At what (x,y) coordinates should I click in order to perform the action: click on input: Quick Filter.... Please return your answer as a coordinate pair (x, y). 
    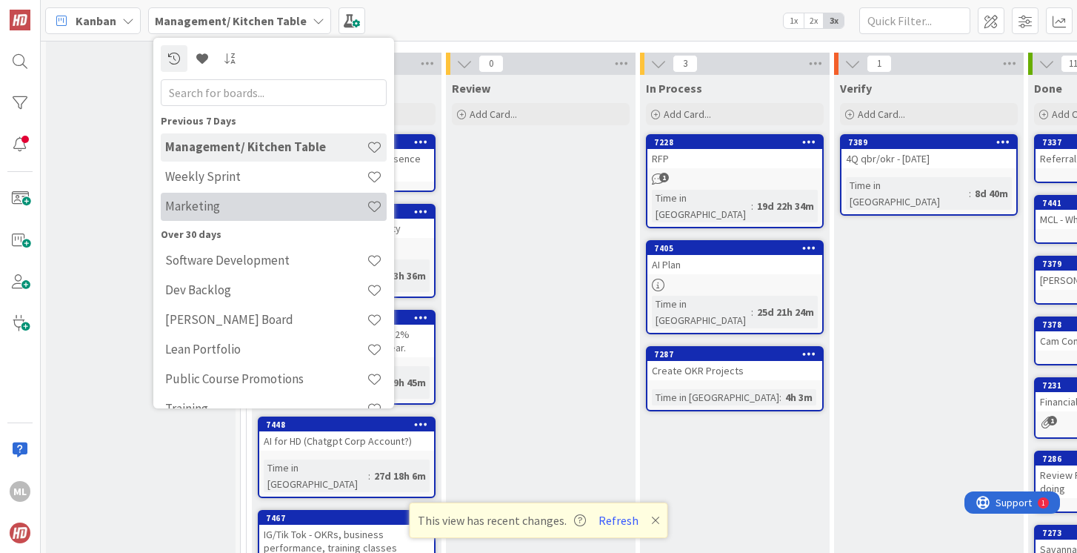
    Looking at the image, I should click on (915, 21).